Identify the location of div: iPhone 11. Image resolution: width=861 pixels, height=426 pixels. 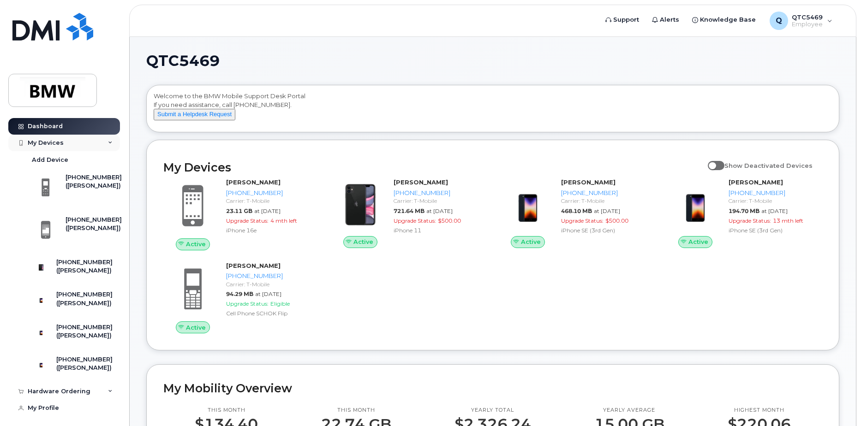
(438, 230).